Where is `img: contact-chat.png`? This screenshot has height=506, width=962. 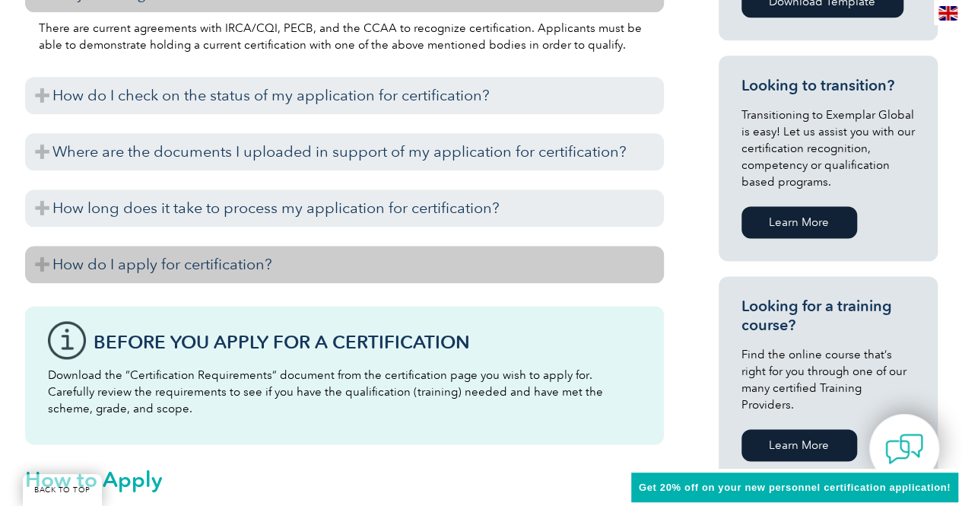
img: contact-chat.png is located at coordinates (904, 449).